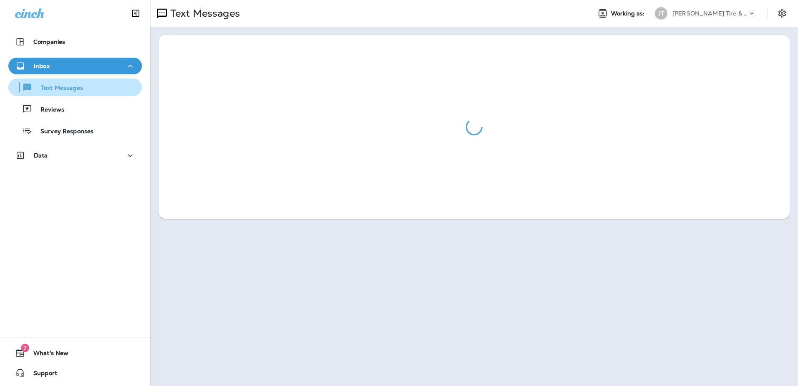  What do you see at coordinates (75, 155) in the screenshot?
I see `button: Data` at bounding box center [75, 155].